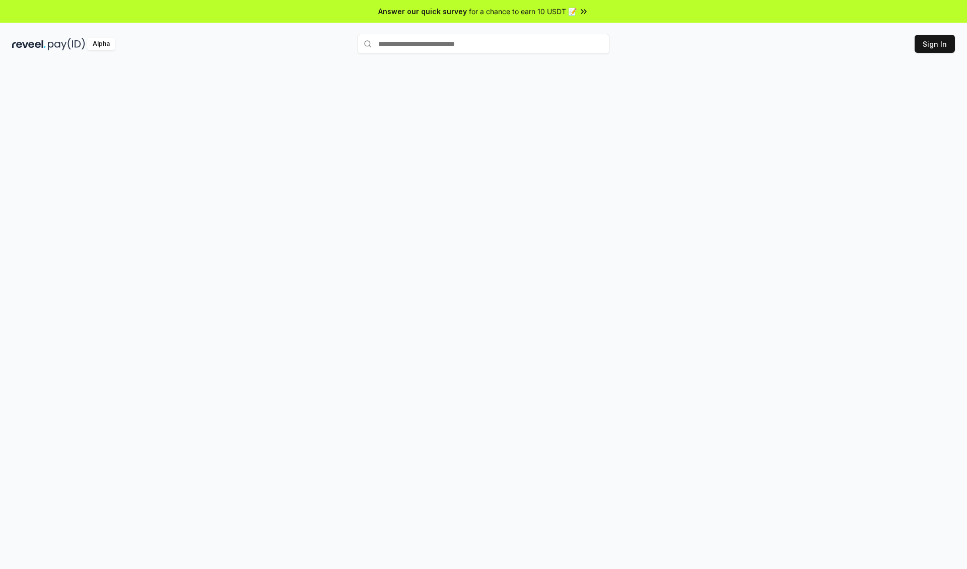 Image resolution: width=967 pixels, height=569 pixels. Describe the element at coordinates (29, 44) in the screenshot. I see `img: reveel_dark` at that location.